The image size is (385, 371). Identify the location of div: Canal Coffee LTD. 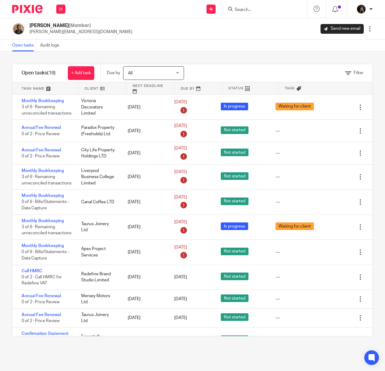
(98, 202).